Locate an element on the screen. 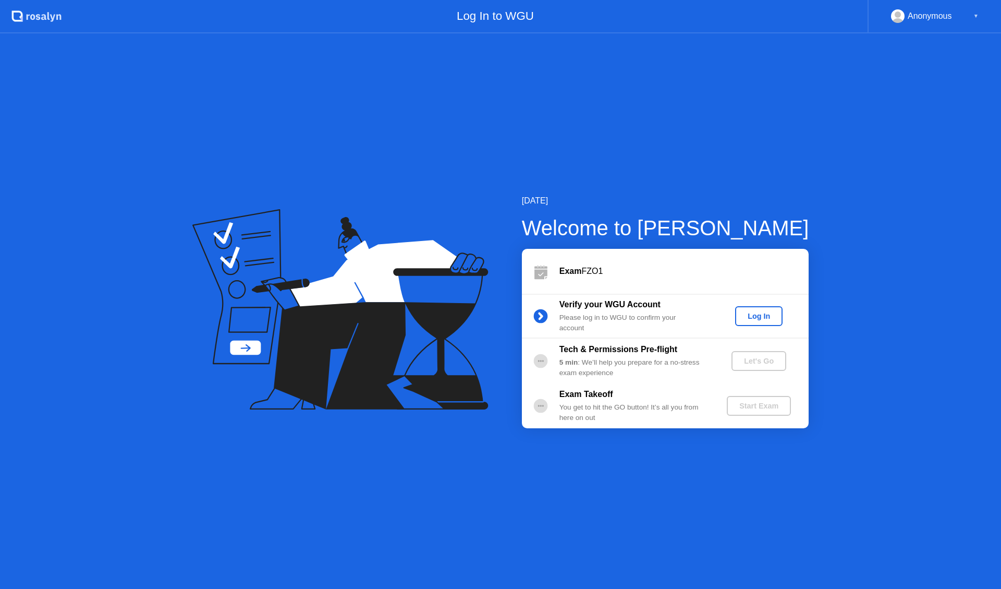 The height and width of the screenshot is (589, 1001). b: Exam is located at coordinates (571, 271).